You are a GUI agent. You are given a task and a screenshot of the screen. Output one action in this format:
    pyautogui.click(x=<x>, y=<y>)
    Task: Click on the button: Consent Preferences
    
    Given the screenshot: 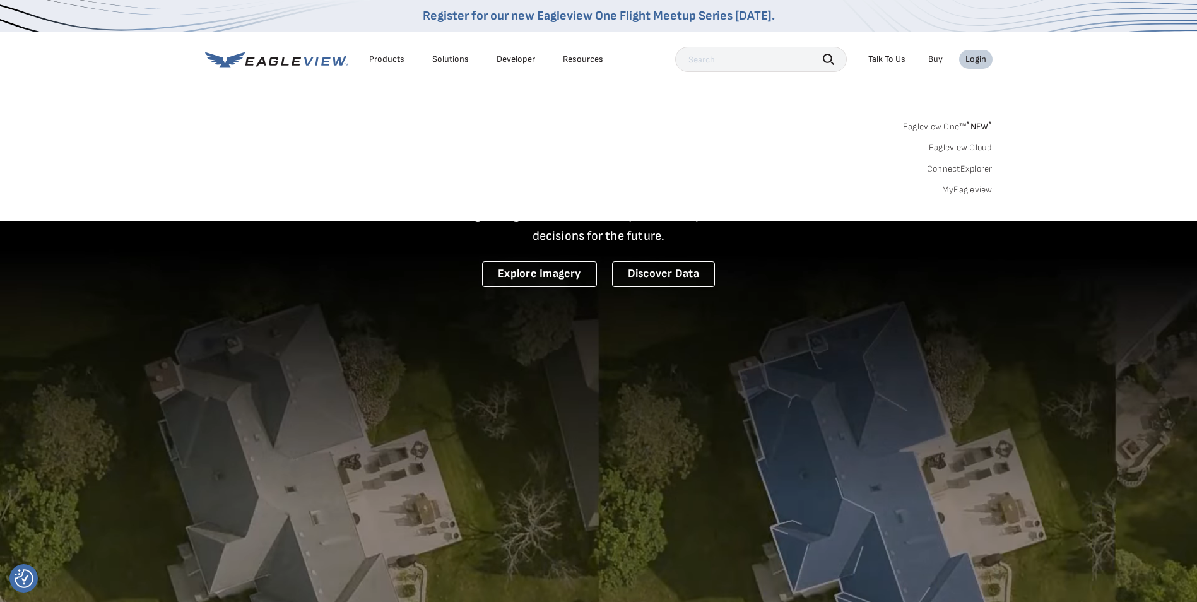 What is the action you would take?
    pyautogui.click(x=24, y=578)
    